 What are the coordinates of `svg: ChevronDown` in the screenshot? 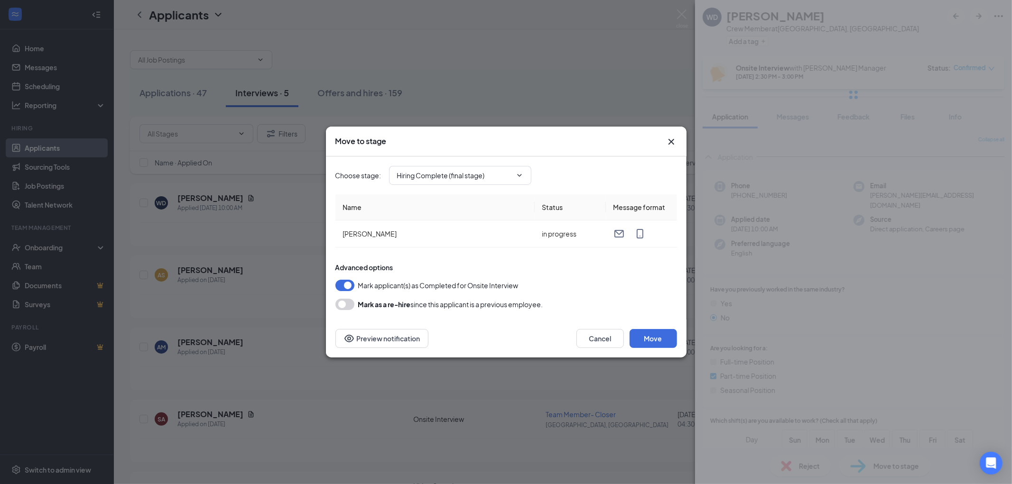 It's located at (519, 175).